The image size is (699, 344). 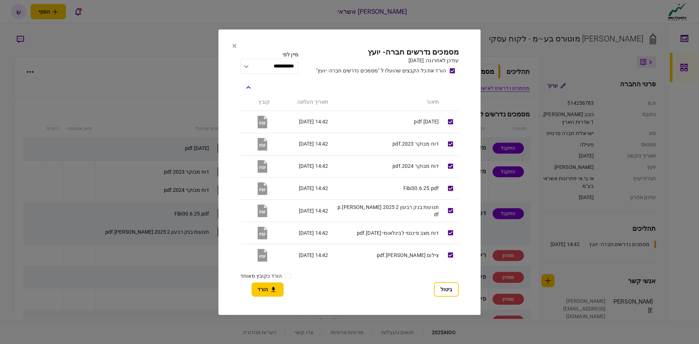 I want to click on div: הורד את כל הקבצים שהועלו ל "מסמכים נדרשים חברה- יועץ", so click(x=381, y=70).